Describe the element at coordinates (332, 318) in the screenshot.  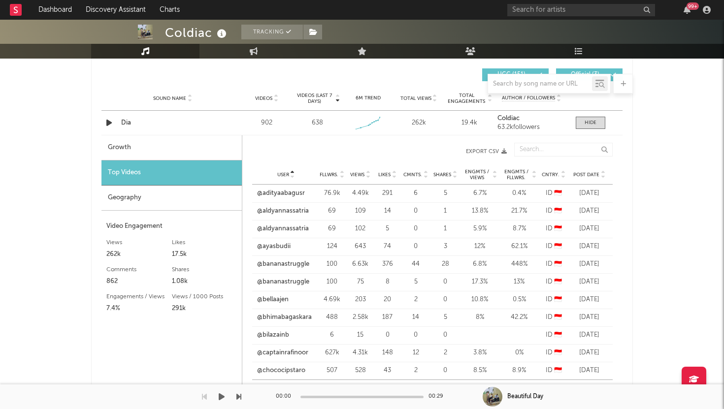
I see `div: 488` at that location.